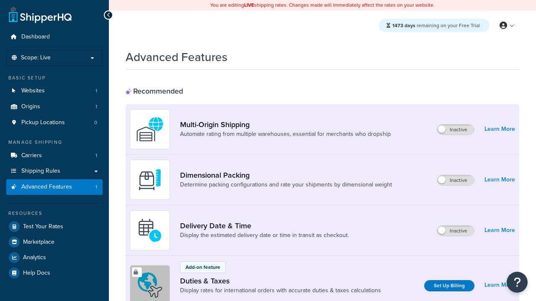 Image resolution: width=536 pixels, height=301 pixels. Describe the element at coordinates (286, 175) in the screenshot. I see `a: Dimensional Packing` at that location.